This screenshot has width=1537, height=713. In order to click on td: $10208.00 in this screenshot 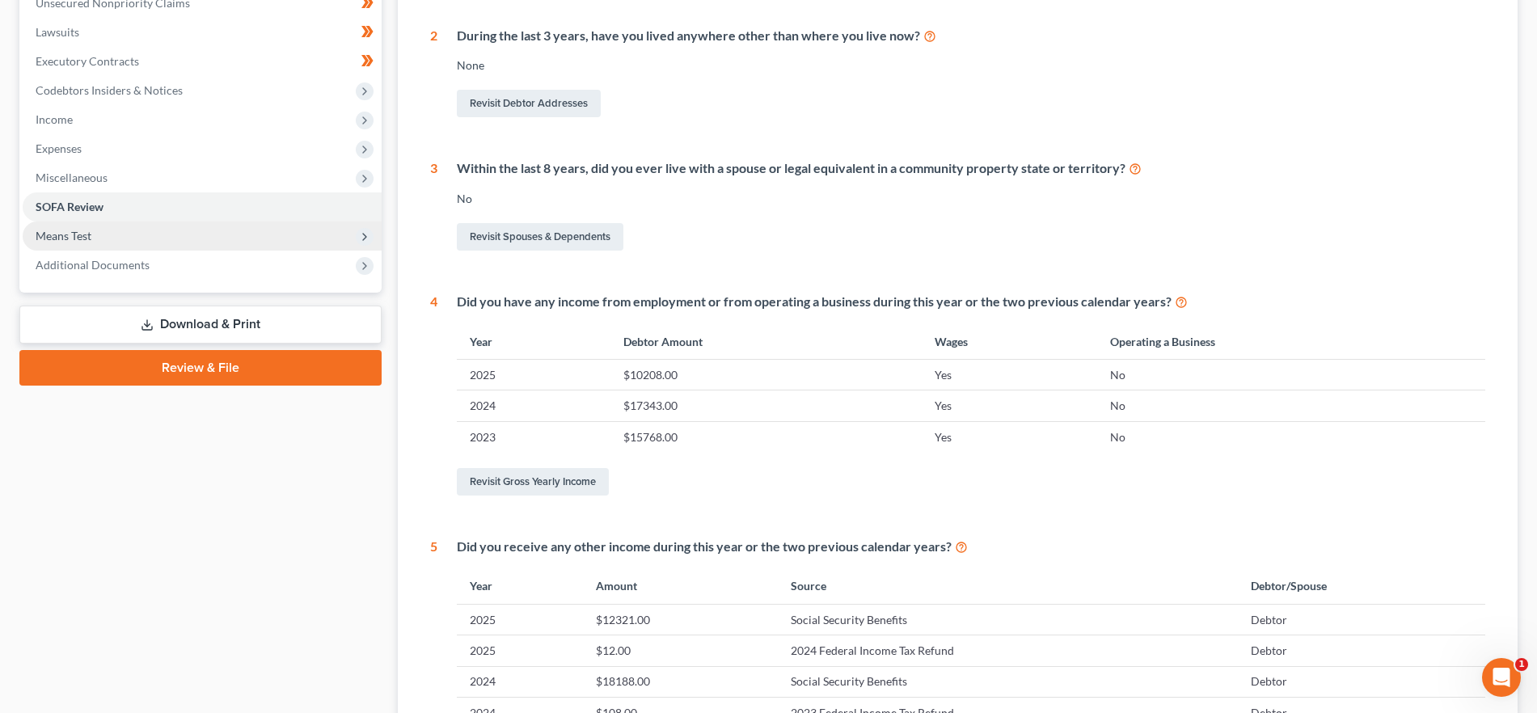, I will do `click(766, 375)`.